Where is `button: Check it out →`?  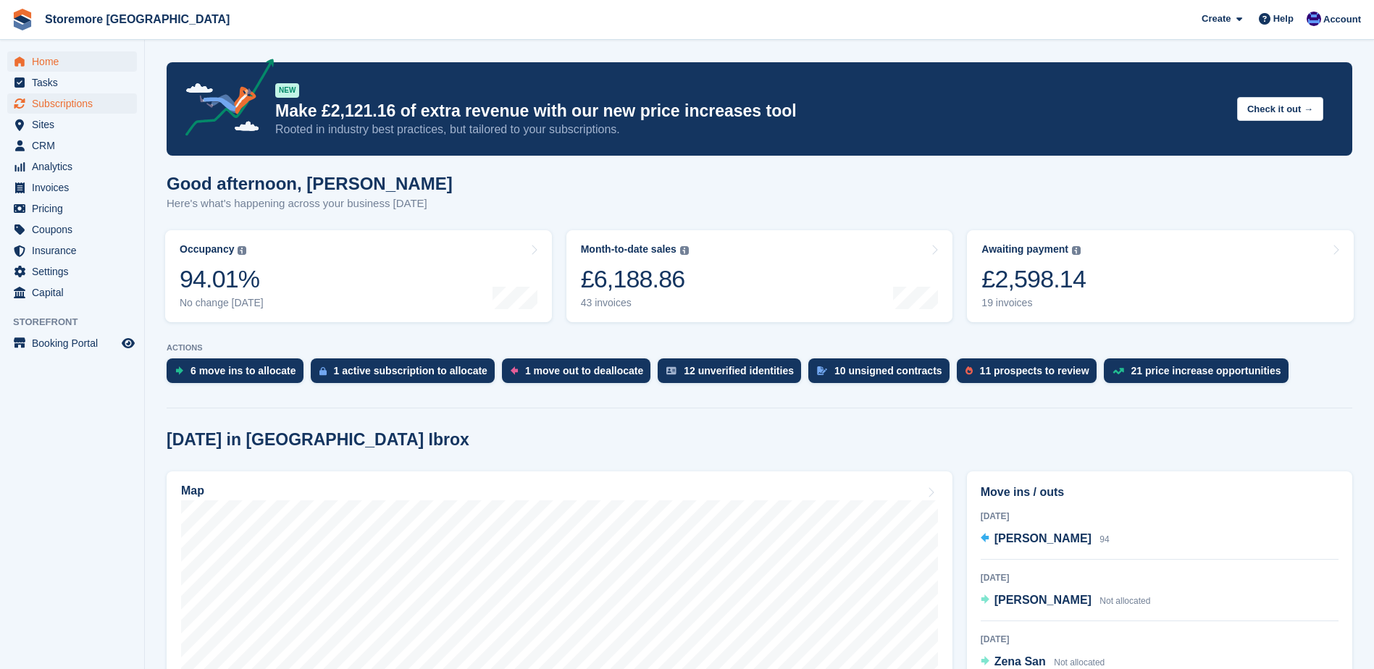 button: Check it out → is located at coordinates (1280, 109).